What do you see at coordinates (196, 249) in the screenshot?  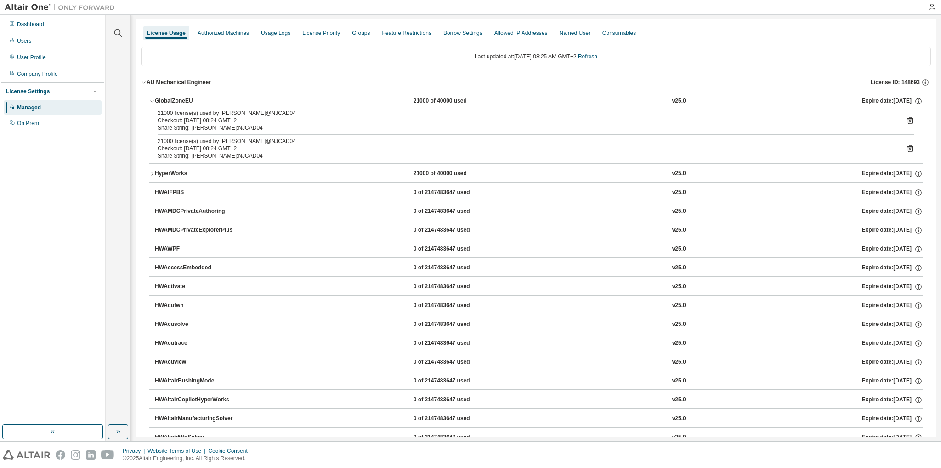 I see `div: HWAWPF` at bounding box center [196, 249].